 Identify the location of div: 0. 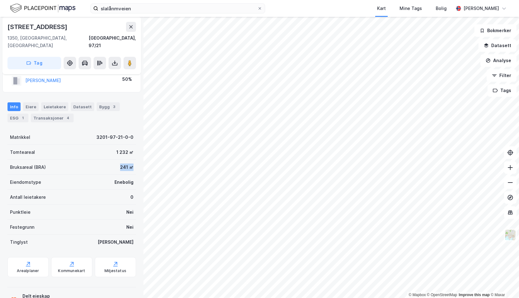
(132, 197).